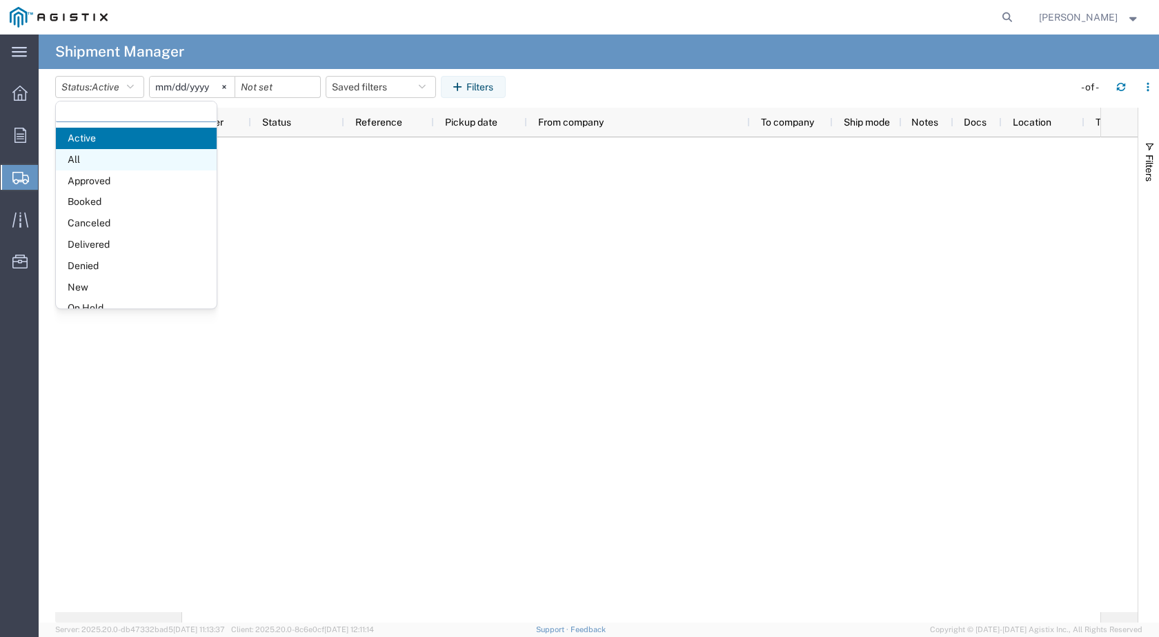 The height and width of the screenshot is (637, 1159). What do you see at coordinates (588, 629) in the screenshot?
I see `a: Feedback` at bounding box center [588, 629].